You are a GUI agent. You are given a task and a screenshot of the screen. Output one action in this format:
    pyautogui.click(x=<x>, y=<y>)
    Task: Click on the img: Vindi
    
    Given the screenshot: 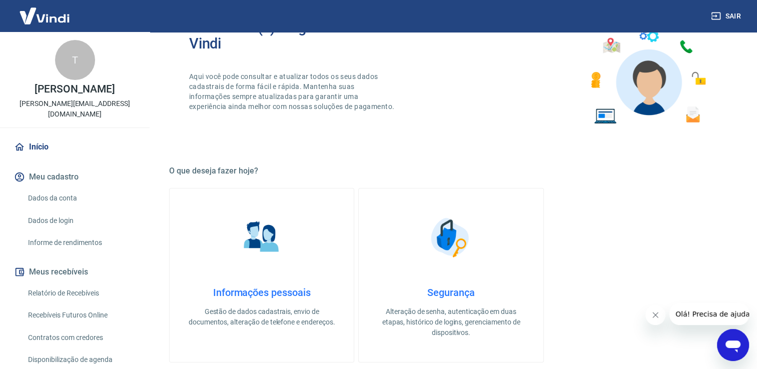 What is the action you would take?
    pyautogui.click(x=45, y=16)
    